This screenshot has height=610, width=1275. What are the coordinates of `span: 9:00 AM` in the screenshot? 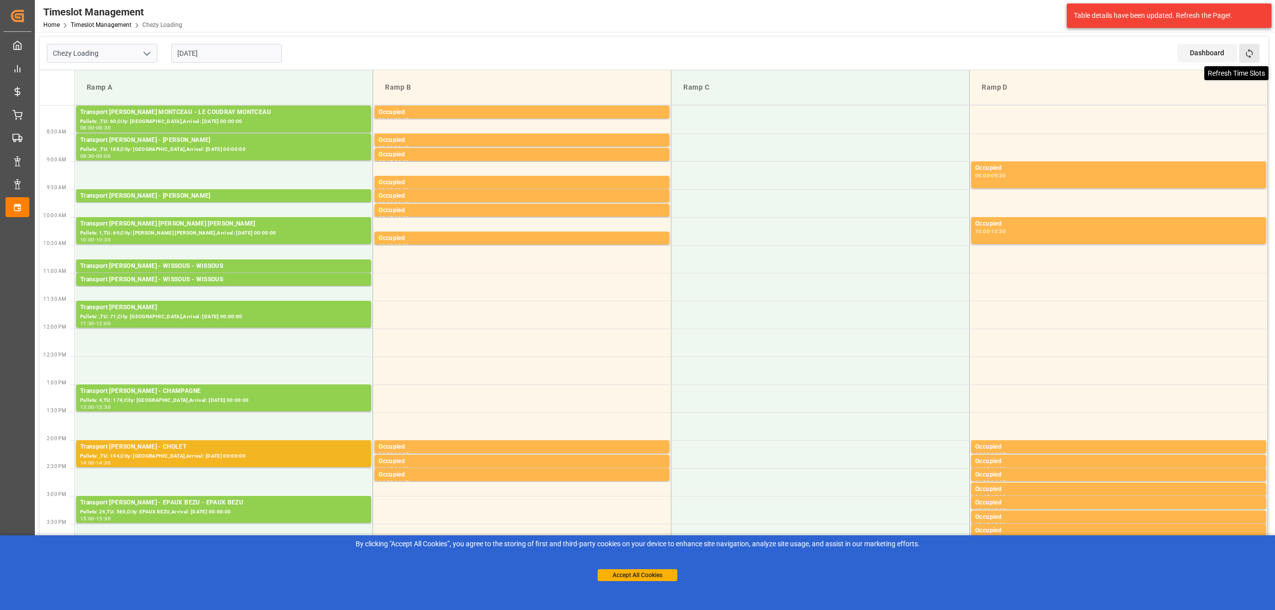 It's located at (56, 159).